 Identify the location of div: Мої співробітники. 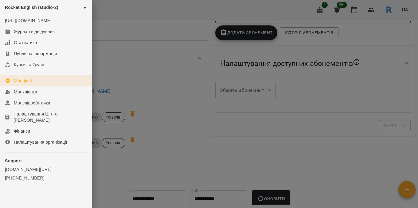
(32, 103).